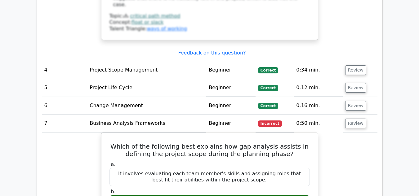 Image resolution: width=419 pixels, height=196 pixels. Describe the element at coordinates (210, 22) in the screenshot. I see `div: Concept:` at that location.